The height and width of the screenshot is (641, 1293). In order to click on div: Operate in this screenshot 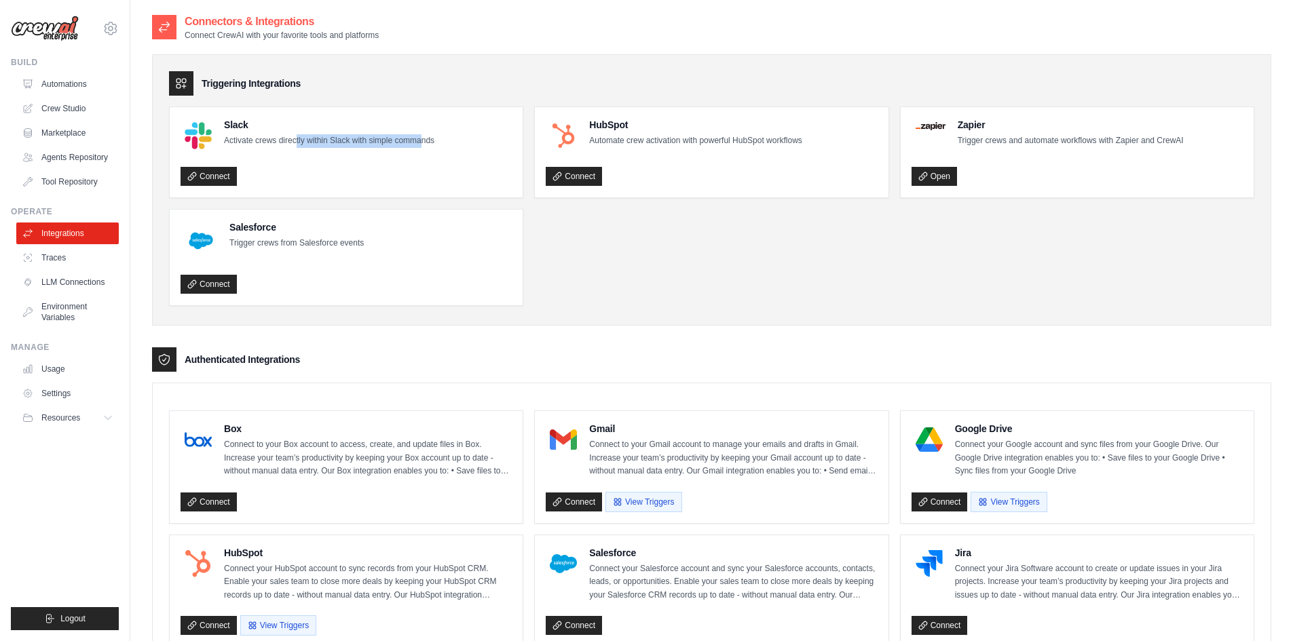, I will do `click(64, 212)`.